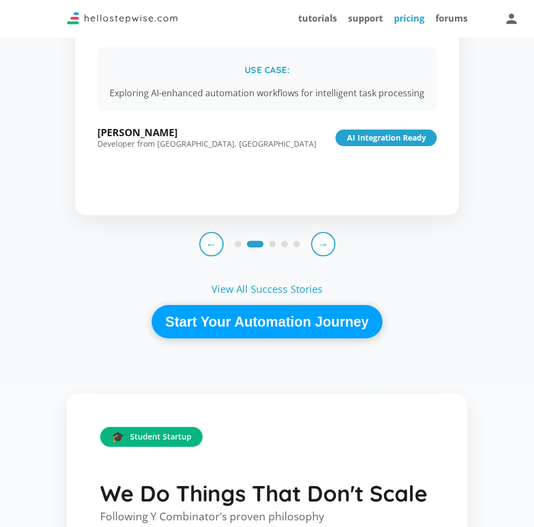 The height and width of the screenshot is (527, 534). What do you see at coordinates (267, 70) in the screenshot?
I see `h4: Use Case:` at bounding box center [267, 70].